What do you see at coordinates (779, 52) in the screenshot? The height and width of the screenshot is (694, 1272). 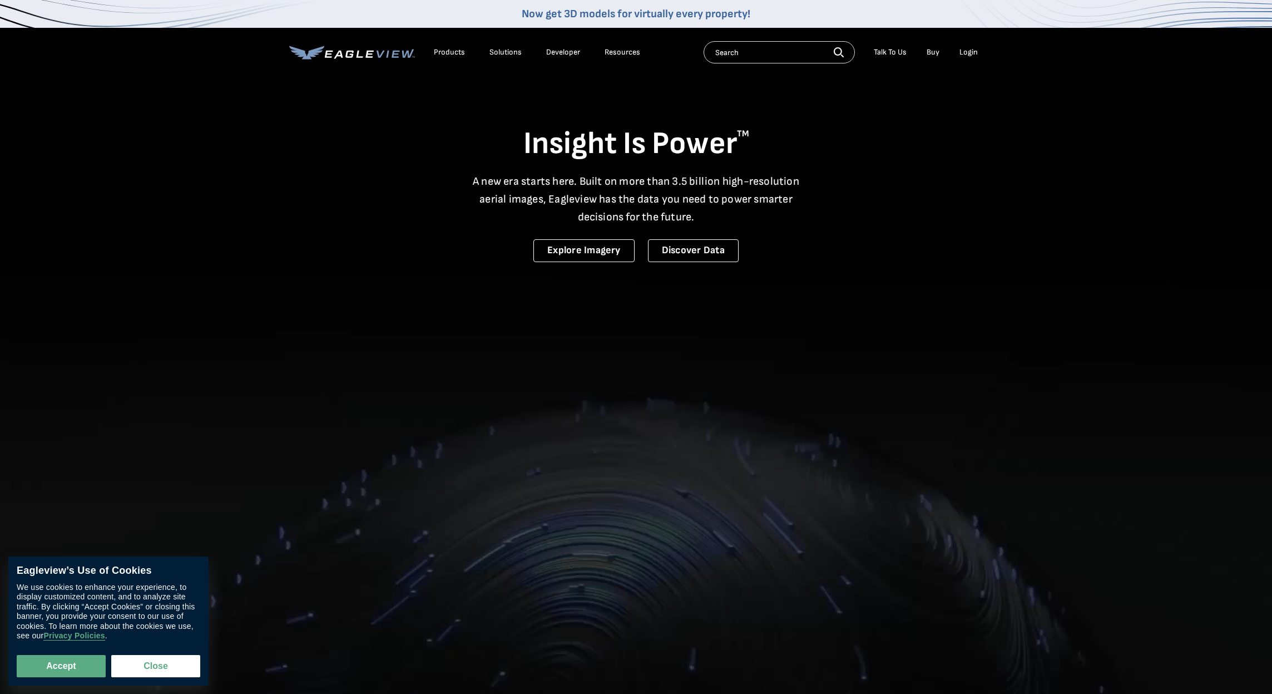 I see `input: Search` at bounding box center [779, 52].